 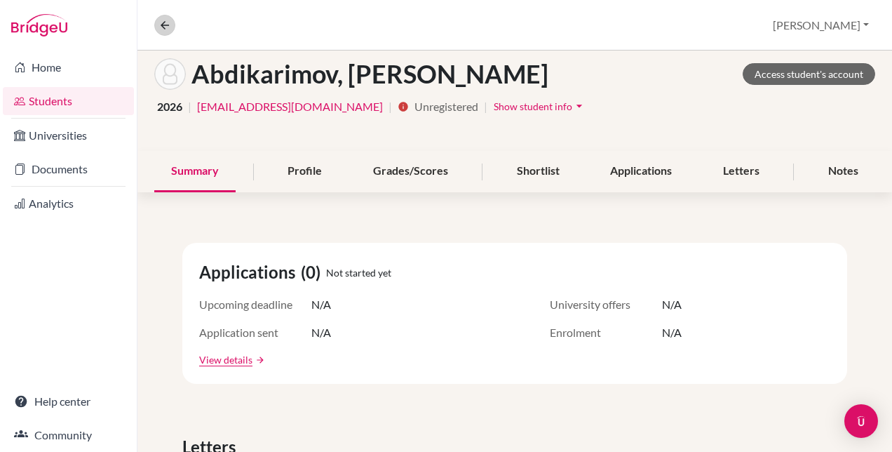 I want to click on span: (0), so click(x=314, y=272).